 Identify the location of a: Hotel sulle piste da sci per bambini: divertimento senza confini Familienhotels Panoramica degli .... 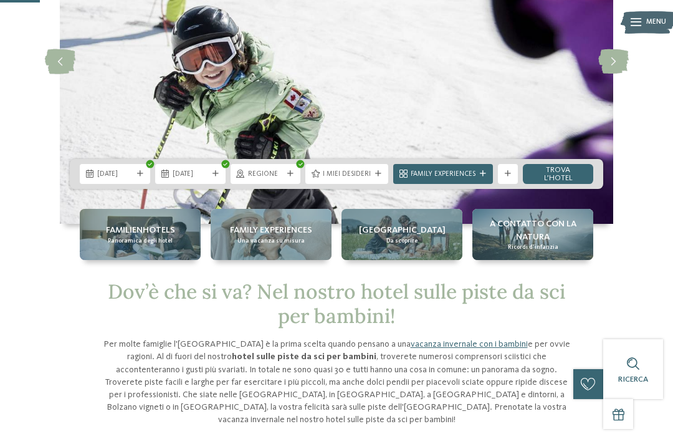
(140, 234).